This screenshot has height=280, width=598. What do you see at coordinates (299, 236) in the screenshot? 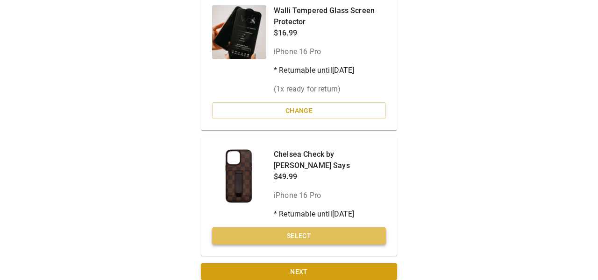
I see `button: Select` at bounding box center [299, 236].